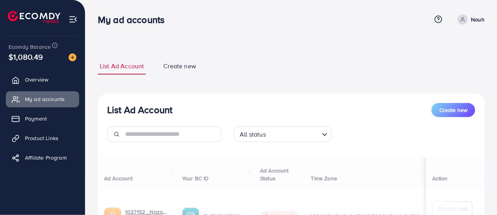 The width and height of the screenshot is (497, 215). What do you see at coordinates (45, 99) in the screenshot?
I see `span: My ad accounts` at bounding box center [45, 99].